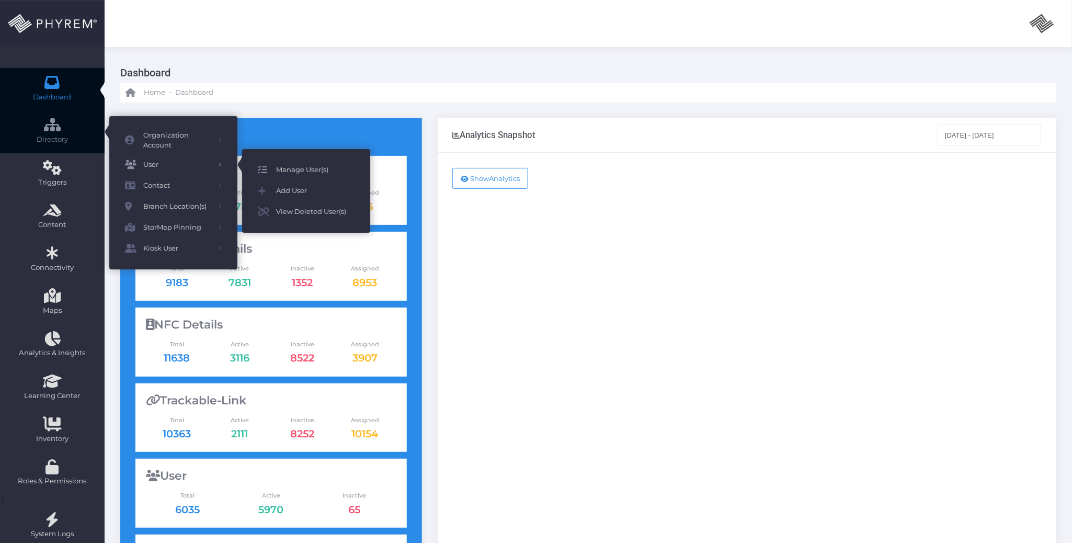 The width and height of the screenshot is (1072, 543). What do you see at coordinates (306, 212) in the screenshot?
I see `a: View Deleted User(s)` at bounding box center [306, 212].